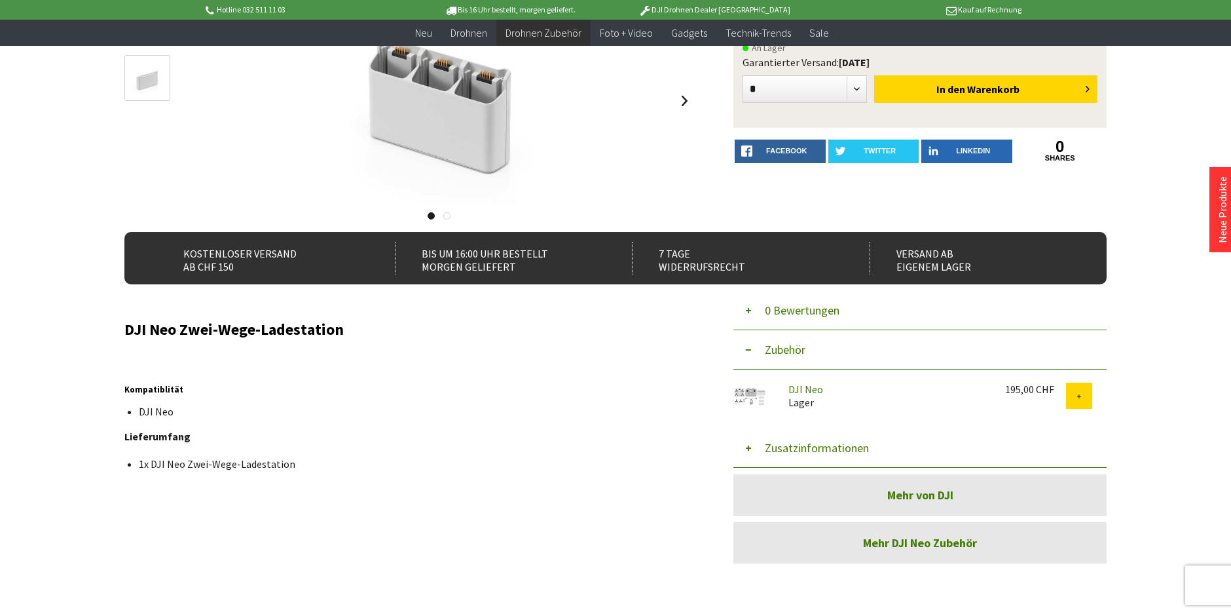 This screenshot has height=614, width=1231. Describe the element at coordinates (499, 258) in the screenshot. I see `div: Bis um 16:00 Uhr bestellt Morgen geliefert` at that location.